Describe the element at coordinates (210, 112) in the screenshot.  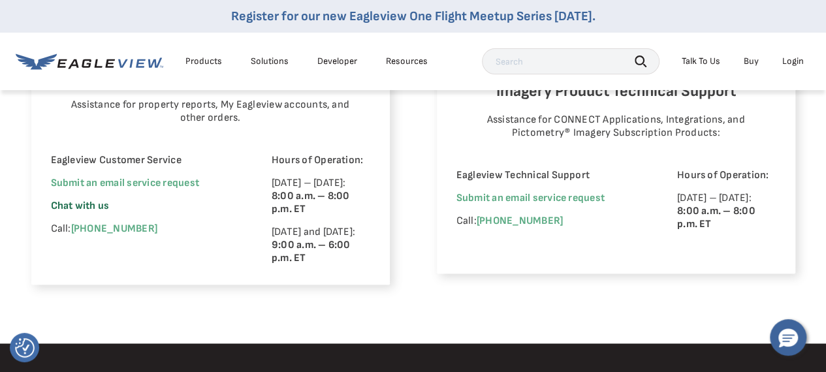
I see `p: Assistance for property reports, My Eagleview accounts, and other orders.` at that location.